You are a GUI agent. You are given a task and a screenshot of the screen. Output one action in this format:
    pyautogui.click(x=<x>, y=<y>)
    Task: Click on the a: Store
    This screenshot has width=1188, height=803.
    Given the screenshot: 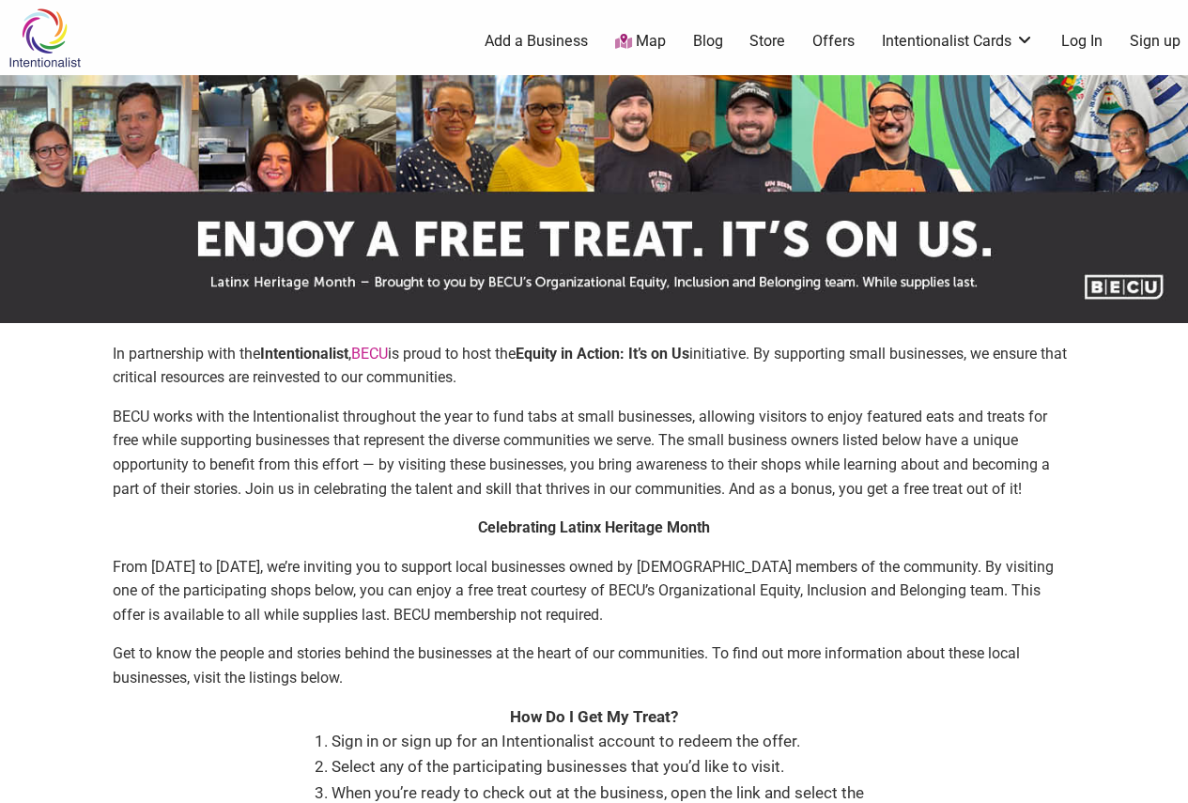 What is the action you would take?
    pyautogui.click(x=767, y=41)
    